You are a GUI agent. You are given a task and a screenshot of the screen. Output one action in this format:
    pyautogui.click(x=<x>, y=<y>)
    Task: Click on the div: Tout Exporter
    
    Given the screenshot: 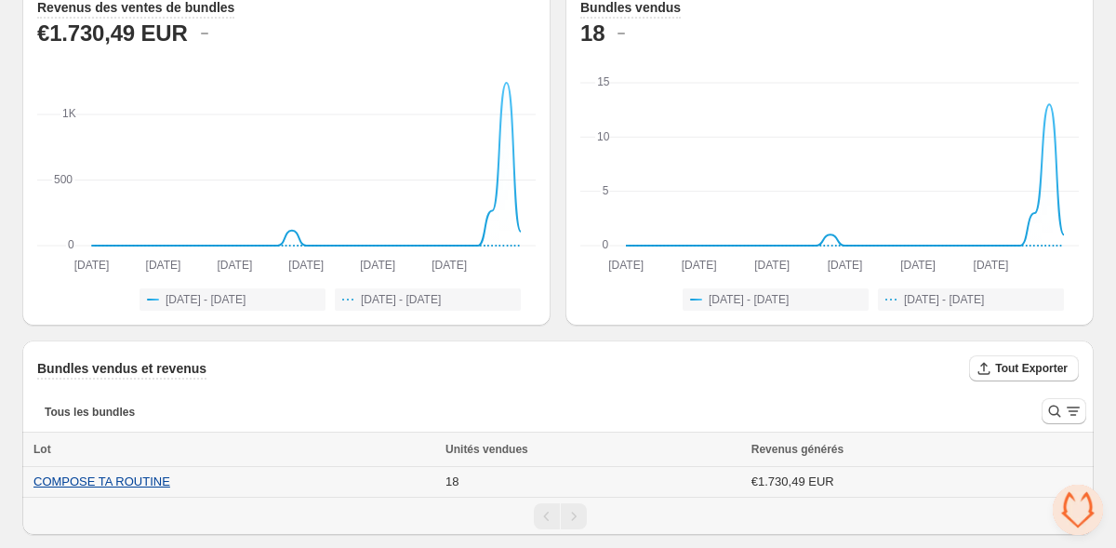 What is the action you would take?
    pyautogui.click(x=1024, y=369)
    